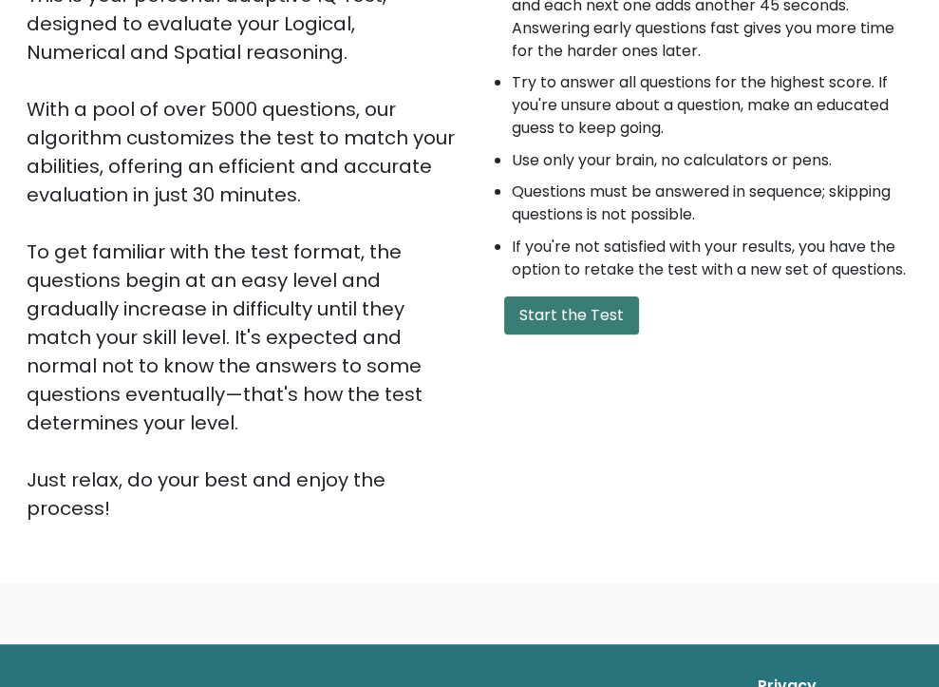 The height and width of the screenshot is (687, 939). I want to click on button: Start the Test, so click(572, 315).